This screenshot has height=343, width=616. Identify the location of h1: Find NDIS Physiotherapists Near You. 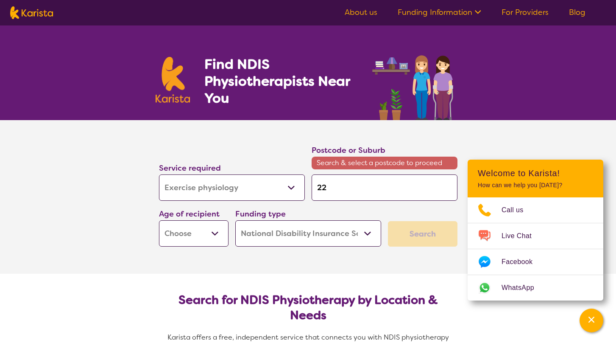
(283, 81).